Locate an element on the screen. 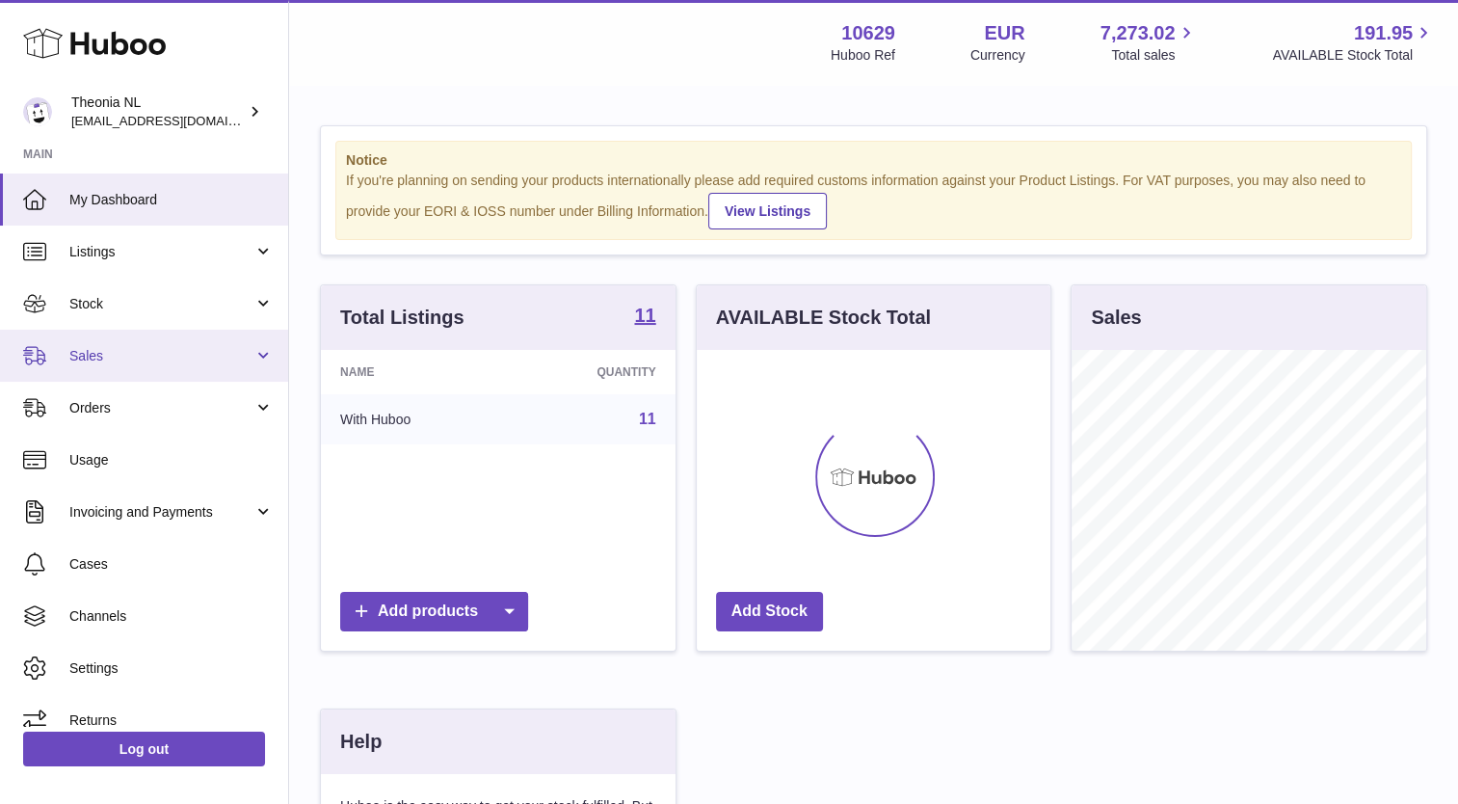  span: 191.95 is located at coordinates (1383, 33).